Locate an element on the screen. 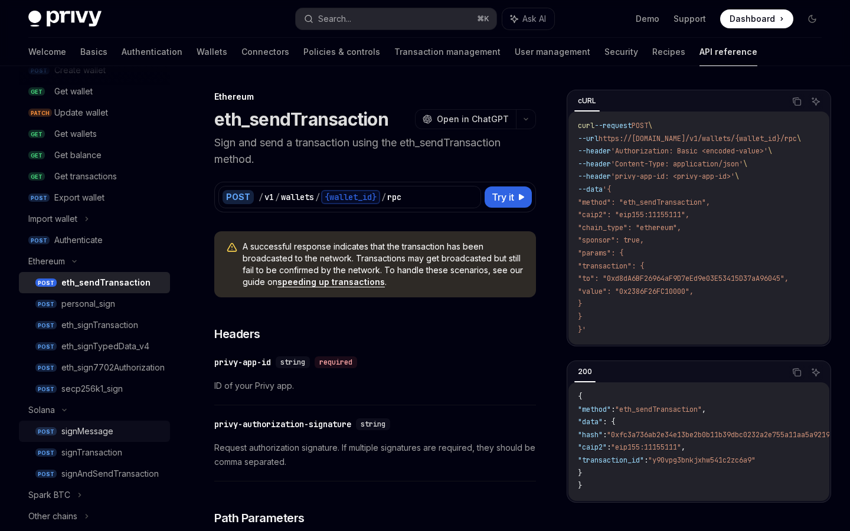 The width and height of the screenshot is (850, 531). span: 'Content-Type: application/json' is located at coordinates (677, 164).